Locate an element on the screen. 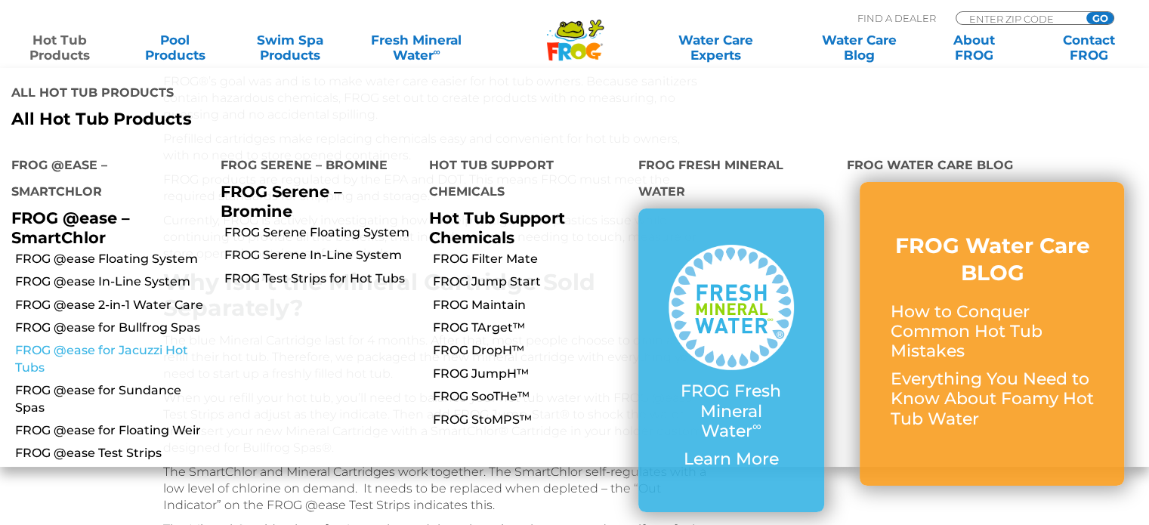 This screenshot has height=525, width=1149. a: FROG Test Strips for Hot Tubs is located at coordinates (321, 279).